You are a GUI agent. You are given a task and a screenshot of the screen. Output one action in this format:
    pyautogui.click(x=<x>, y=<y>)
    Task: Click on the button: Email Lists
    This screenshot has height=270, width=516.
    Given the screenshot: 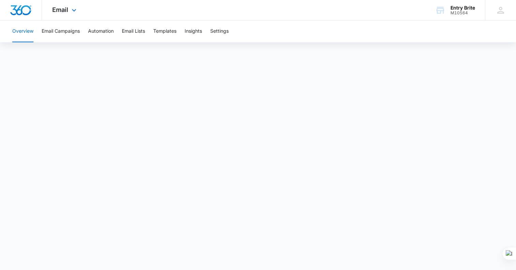 What is the action you would take?
    pyautogui.click(x=133, y=31)
    